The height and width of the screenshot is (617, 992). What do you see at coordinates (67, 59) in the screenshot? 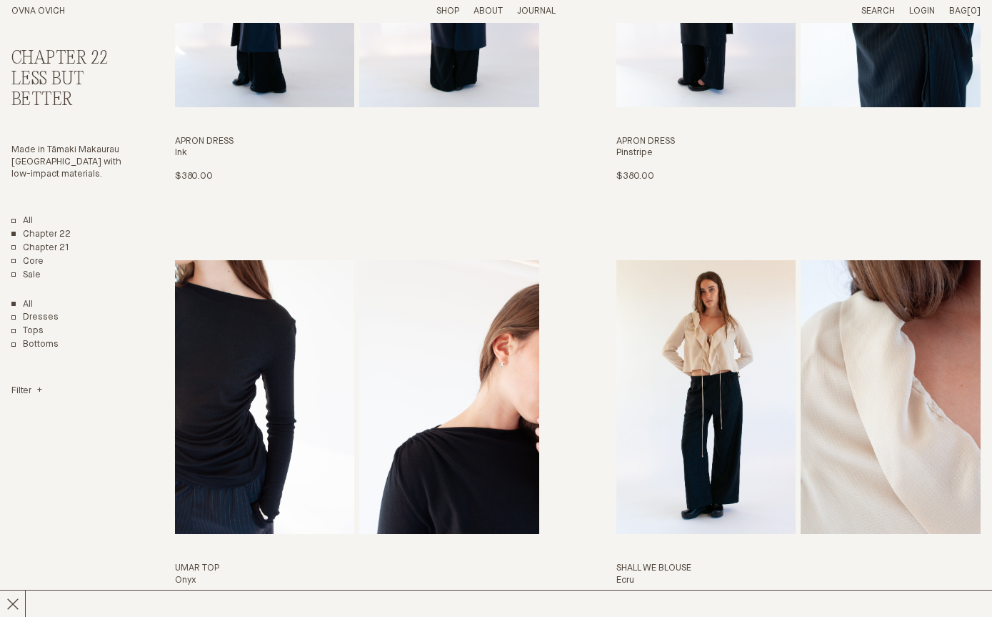
I see `h2: Chapter 22` at bounding box center [67, 59].